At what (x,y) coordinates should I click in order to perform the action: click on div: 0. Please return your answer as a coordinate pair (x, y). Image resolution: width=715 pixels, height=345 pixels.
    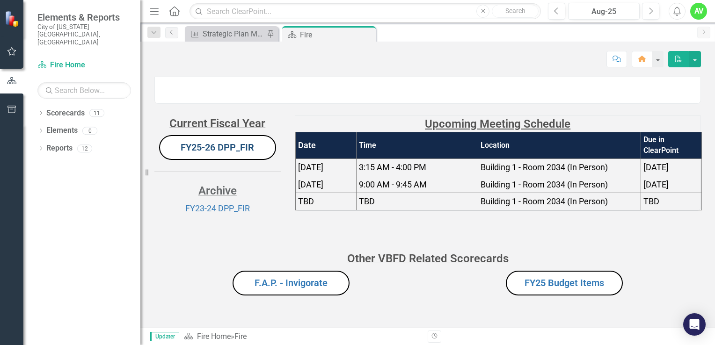
    Looking at the image, I should click on (90, 130).